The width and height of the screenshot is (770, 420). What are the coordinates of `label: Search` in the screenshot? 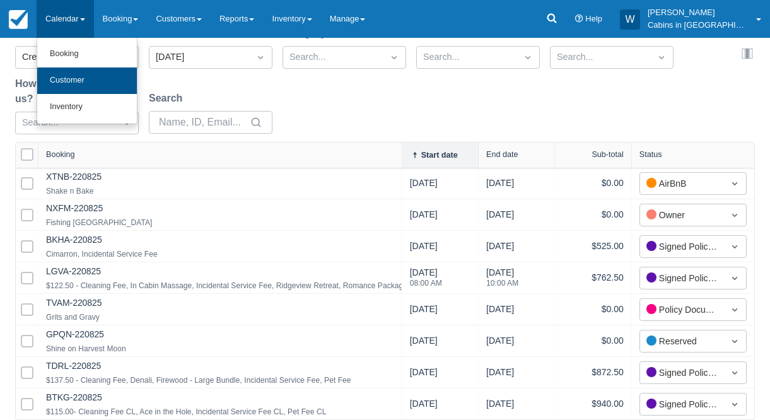 It's located at (168, 98).